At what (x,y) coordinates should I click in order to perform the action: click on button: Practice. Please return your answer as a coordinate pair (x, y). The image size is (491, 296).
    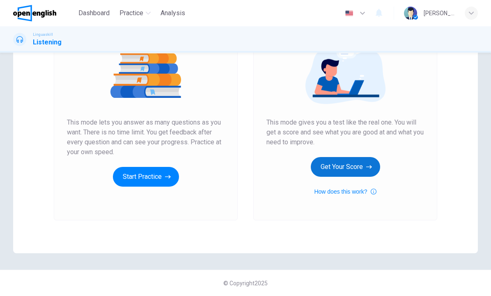
    Looking at the image, I should click on (135, 13).